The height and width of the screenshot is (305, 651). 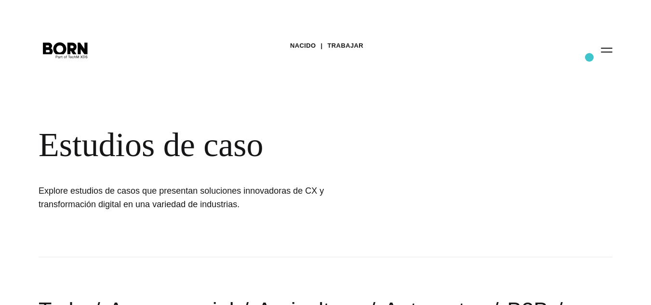 What do you see at coordinates (607, 50) in the screenshot?
I see `button: Abierto` at bounding box center [607, 50].